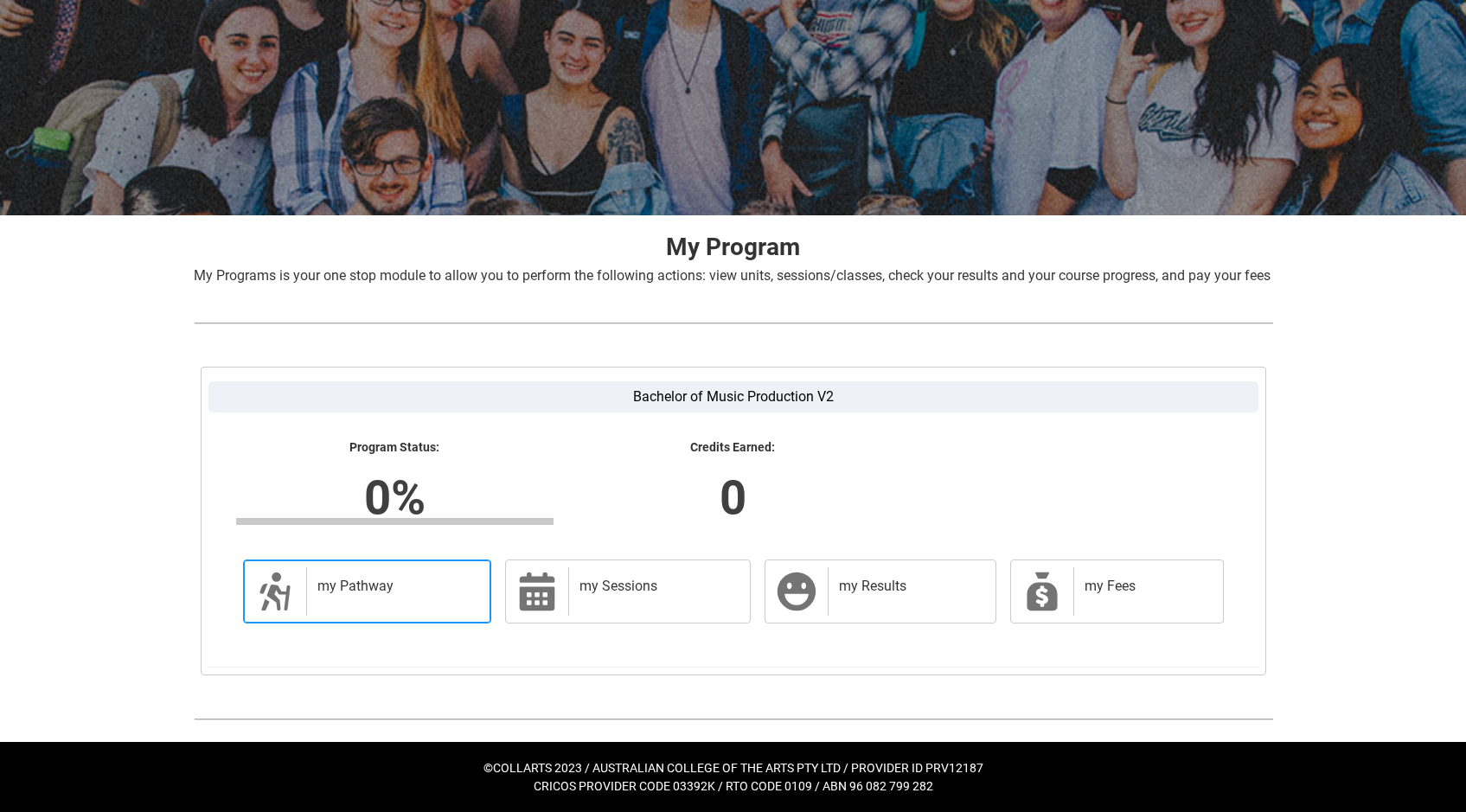  What do you see at coordinates (395, 497) in the screenshot?
I see `lightning-formatted-number: 0%` at bounding box center [395, 497].